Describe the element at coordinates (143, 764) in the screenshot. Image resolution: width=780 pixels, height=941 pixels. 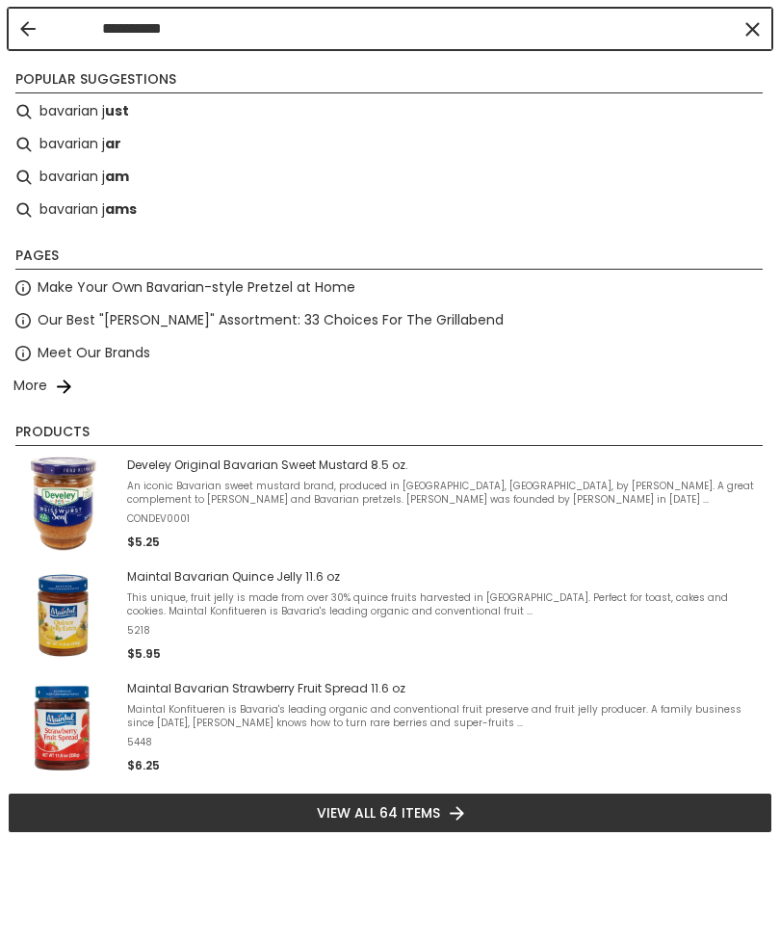
I see `span: $6.25` at that location.